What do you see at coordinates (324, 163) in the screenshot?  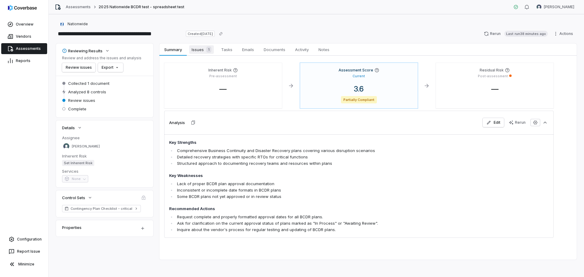 I see `li: Structured approach to documenting recovery teams and resources within plans` at bounding box center [324, 163].